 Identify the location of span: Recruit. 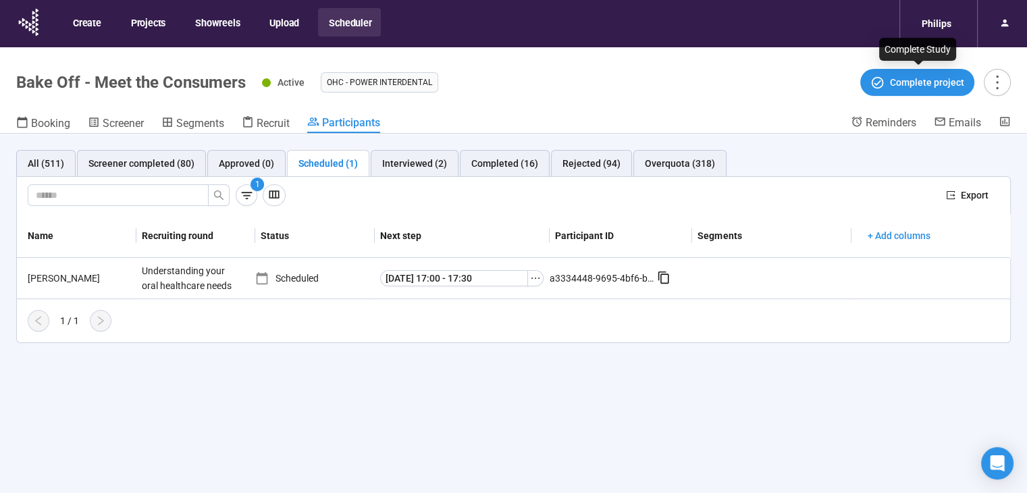
(273, 123).